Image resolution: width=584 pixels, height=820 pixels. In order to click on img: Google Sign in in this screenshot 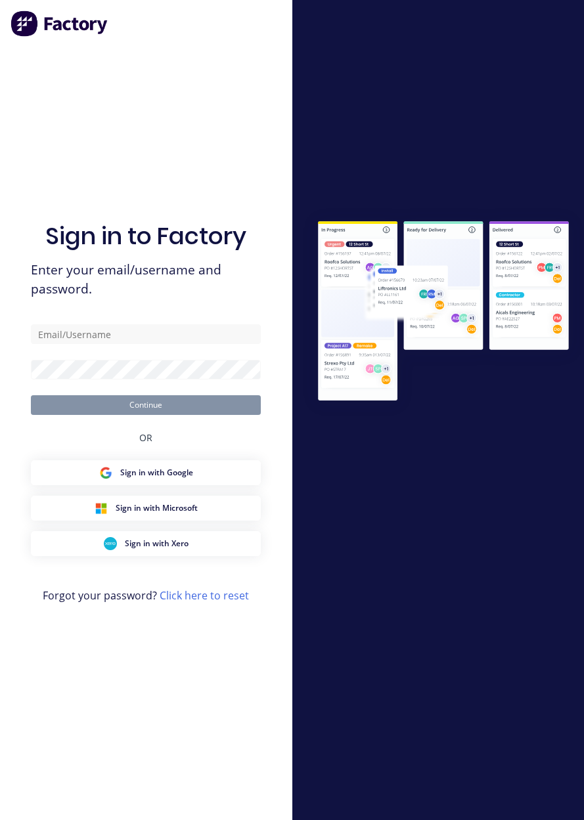, I will do `click(106, 473)`.